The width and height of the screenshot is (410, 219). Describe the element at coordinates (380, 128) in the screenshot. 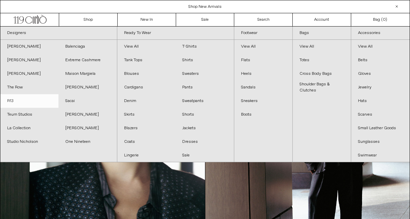

I see `a: Small Leather Goods` at that location.